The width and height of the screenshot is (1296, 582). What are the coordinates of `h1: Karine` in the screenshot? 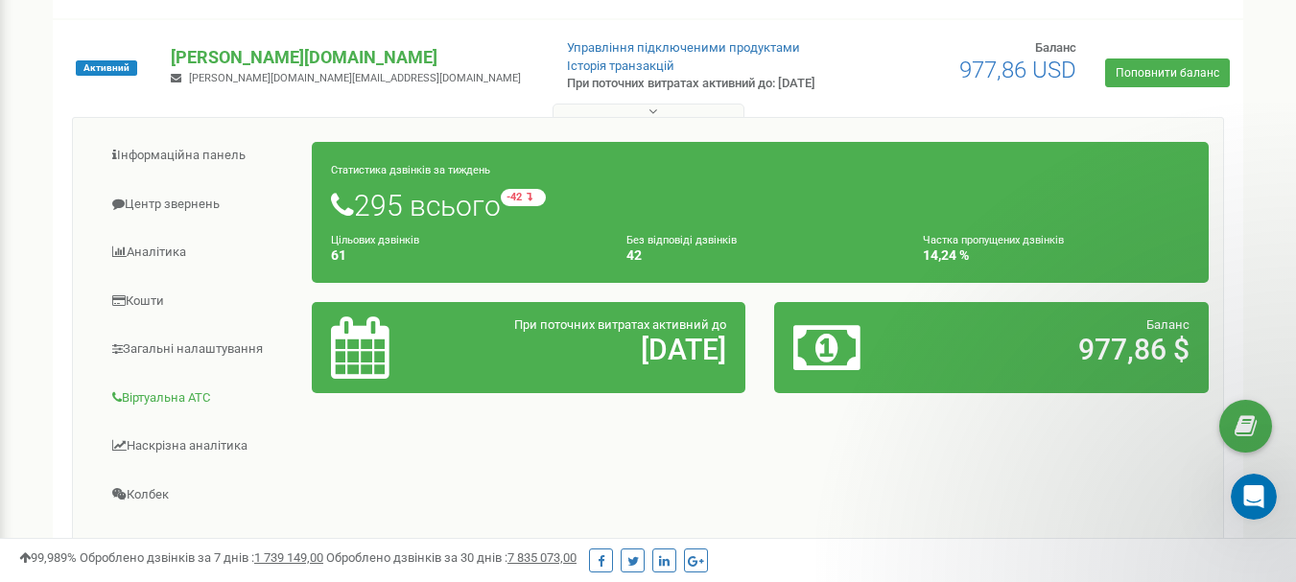 It's located at (117, 14).